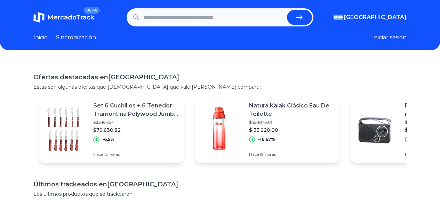 The image size is (440, 201). What do you see at coordinates (111, 129) in the screenshot?
I see `a: Imagen destacadaSet 6 Cuchillos + 6 Tenedor Tramontina Polywood Jumbo Asado$85.164,54$79.630,82-6...` at bounding box center [111, 129].